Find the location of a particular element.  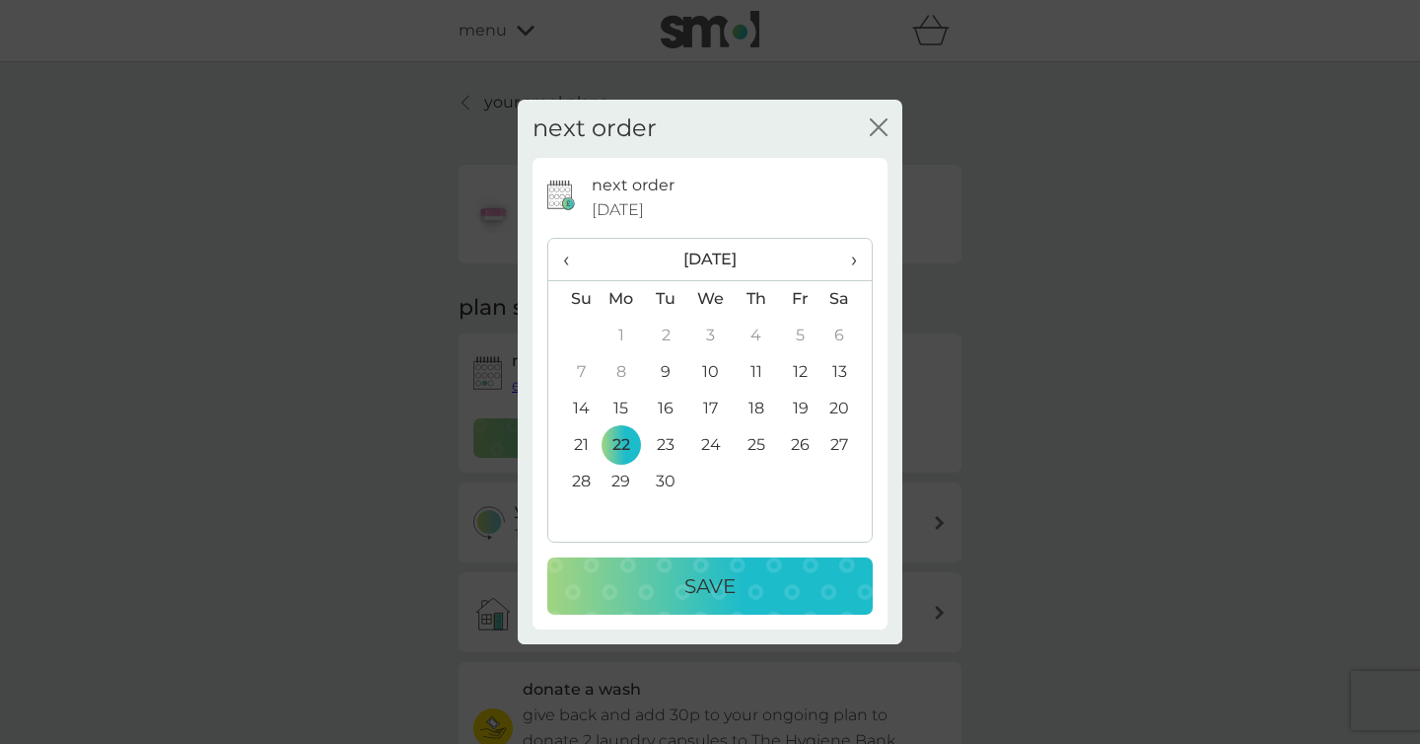

th: Fr is located at coordinates (800, 299).